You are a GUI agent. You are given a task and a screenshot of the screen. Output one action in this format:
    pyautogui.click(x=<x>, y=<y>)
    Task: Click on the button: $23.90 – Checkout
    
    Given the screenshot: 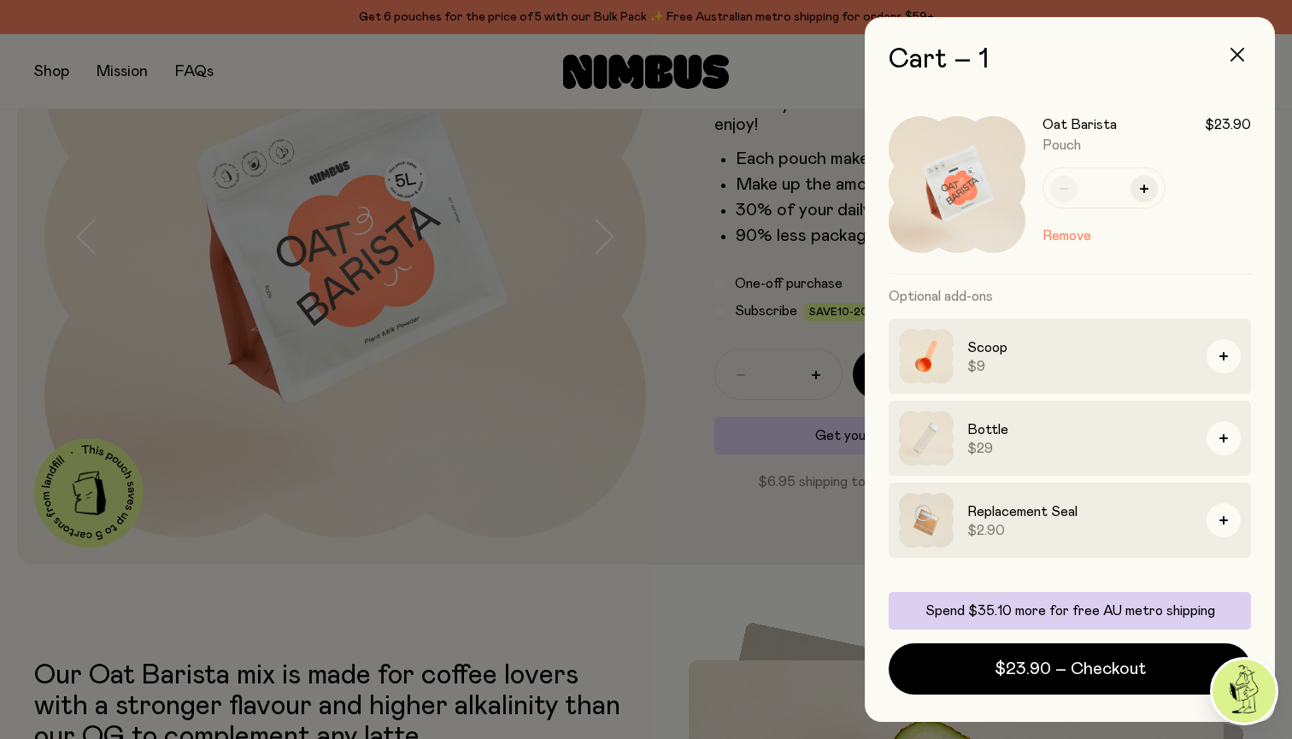 What is the action you would take?
    pyautogui.click(x=1070, y=669)
    